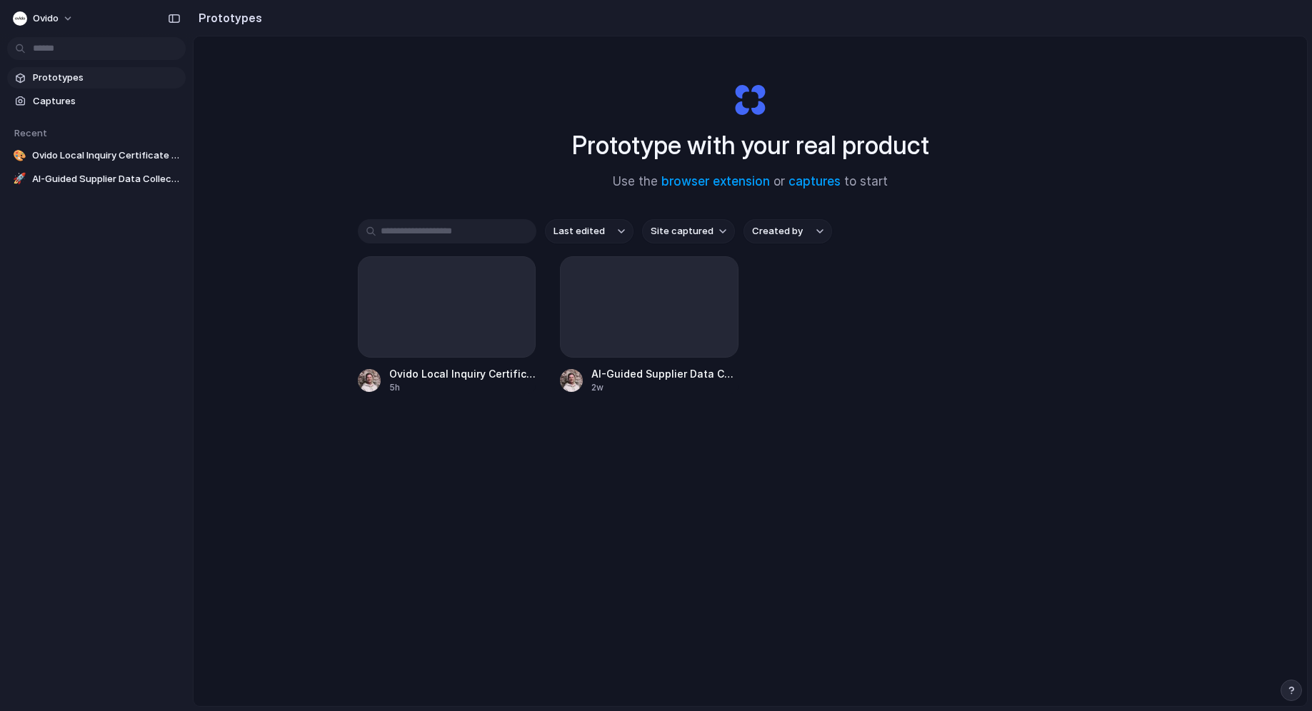 The height and width of the screenshot is (711, 1312). What do you see at coordinates (96, 156) in the screenshot?
I see `a: 🎨Ovido Local Inquiry Certificate Management` at bounding box center [96, 156].